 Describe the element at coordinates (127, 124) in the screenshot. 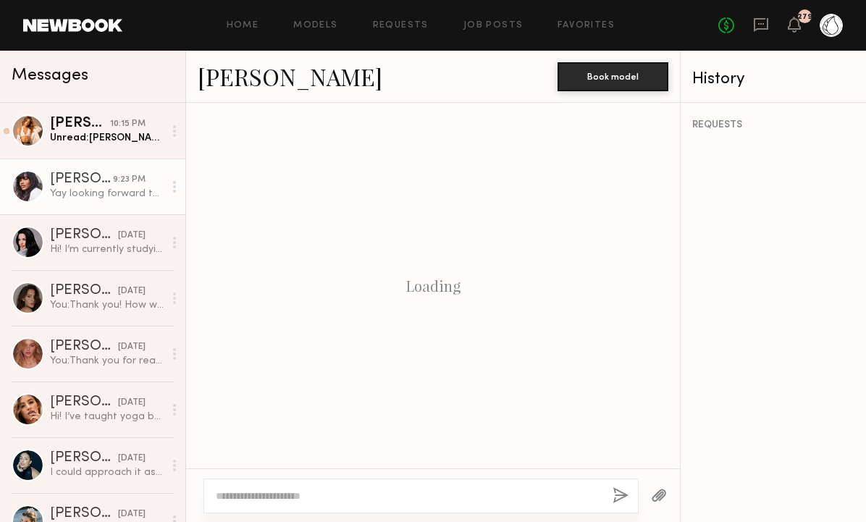

I see `div: 10:15 PM` at that location.